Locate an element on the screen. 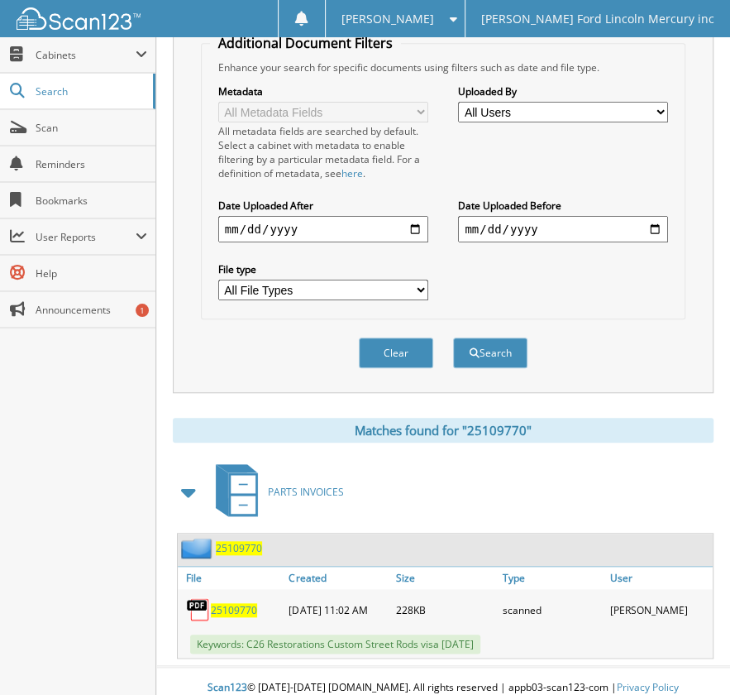 This screenshot has height=695, width=730. label: Metadata is located at coordinates (323, 91).